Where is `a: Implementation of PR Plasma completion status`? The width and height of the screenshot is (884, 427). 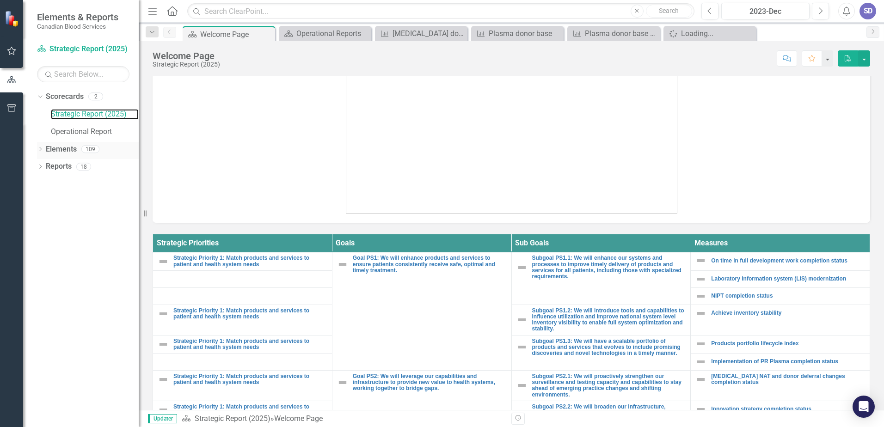
a: Implementation of PR Plasma completion status is located at coordinates (788, 362).